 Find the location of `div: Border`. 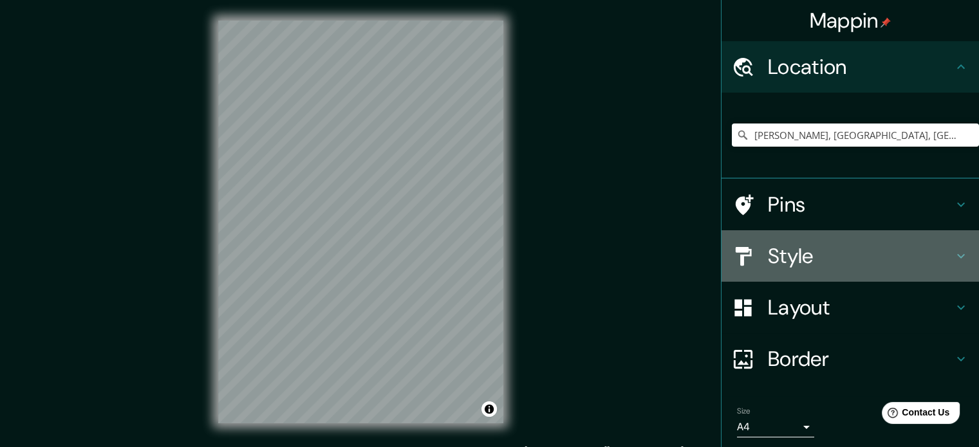

div: Border is located at coordinates (850, 359).